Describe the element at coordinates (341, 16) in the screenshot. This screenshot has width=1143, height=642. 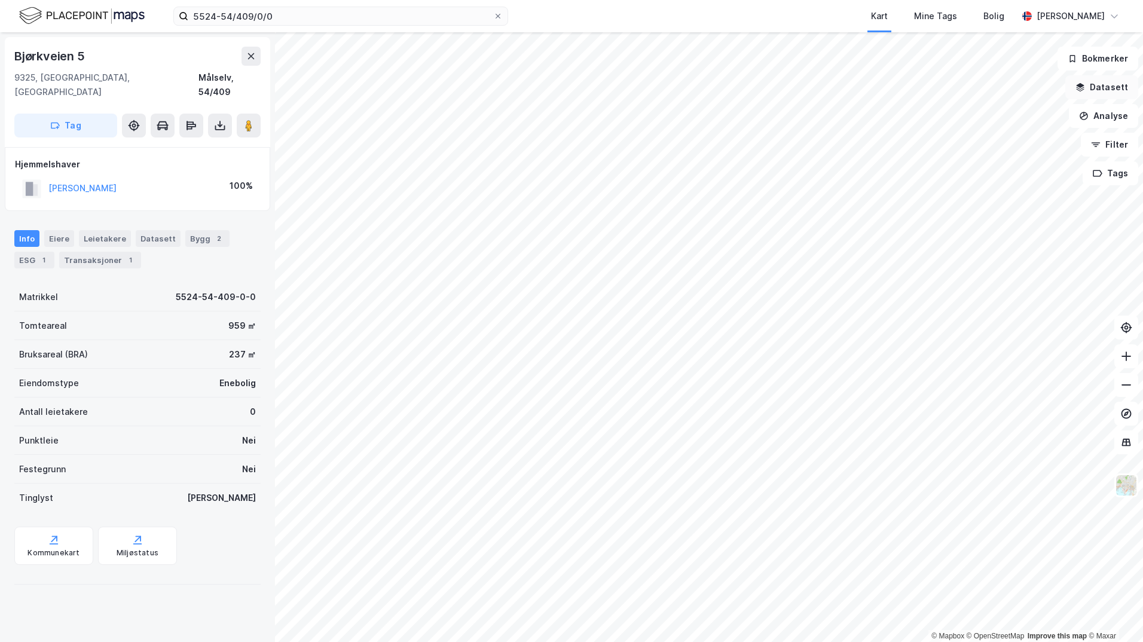
I see `input: Søk på adresse, matrikkel, gårdeiere, leietakere eller personer` at that location.